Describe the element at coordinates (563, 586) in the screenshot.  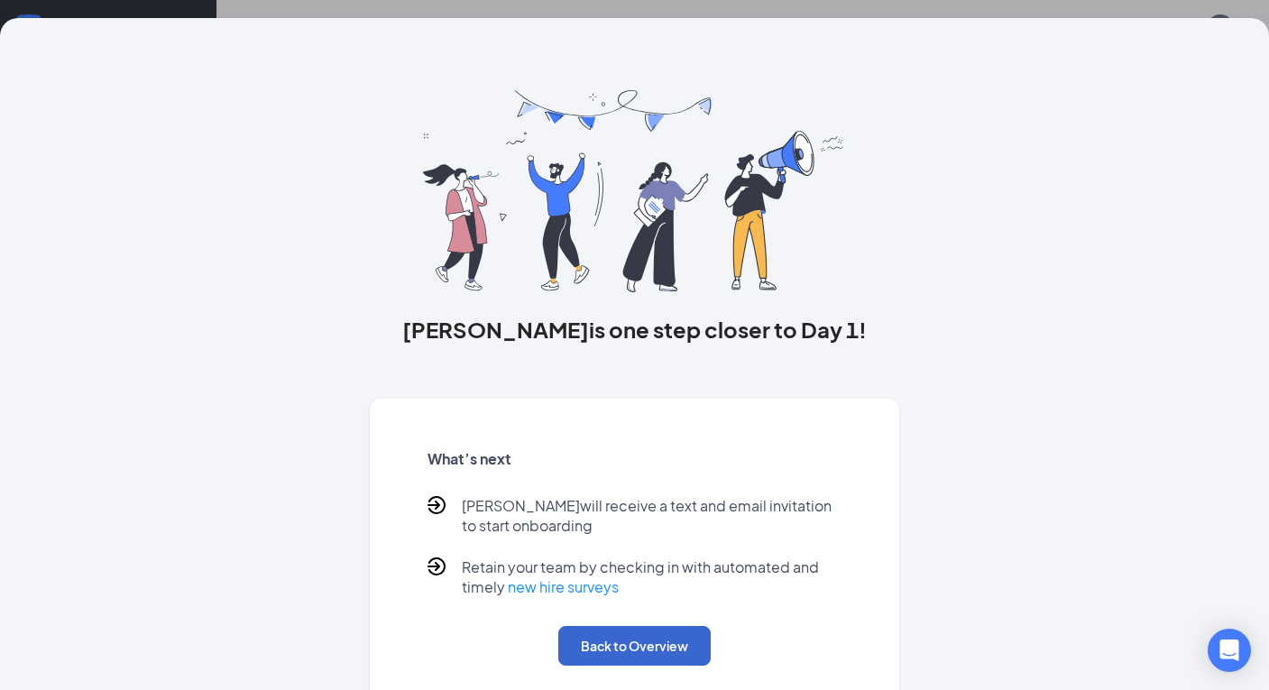
I see `a: new hire surveys` at that location.